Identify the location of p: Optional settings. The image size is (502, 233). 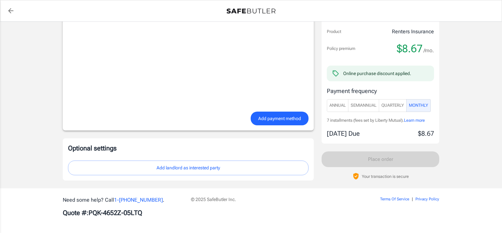
(188, 148).